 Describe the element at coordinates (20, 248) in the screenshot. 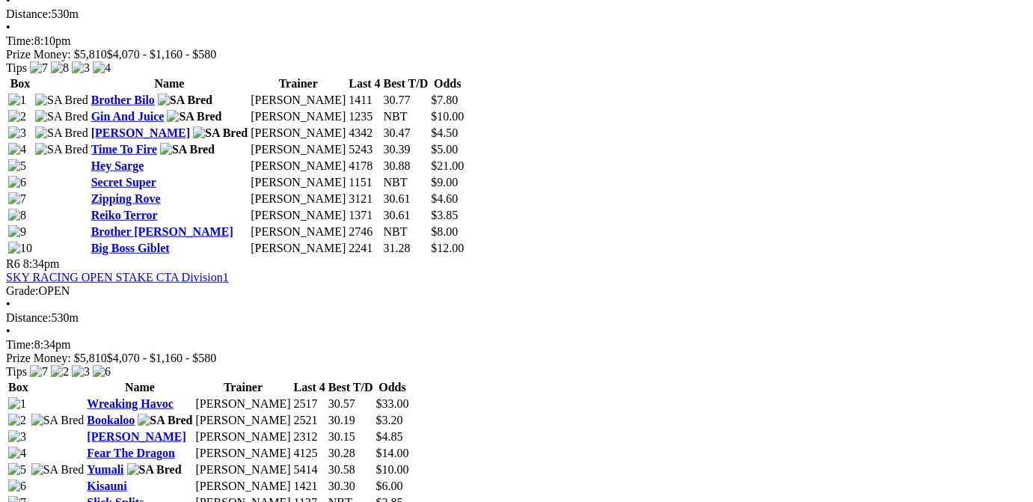

I see `img: 10` at that location.